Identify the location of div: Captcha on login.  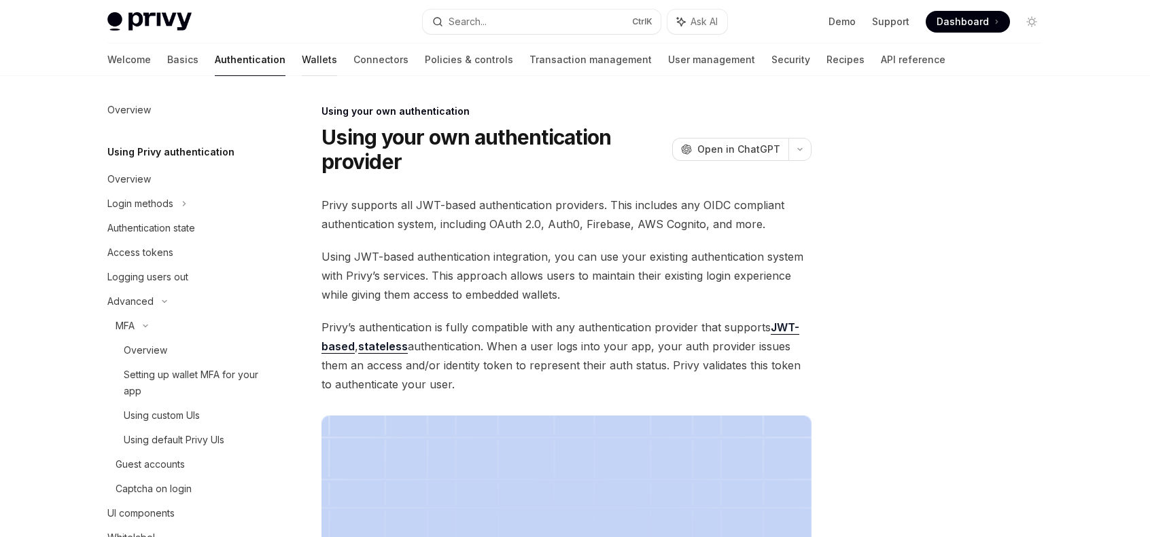
(154, 489).